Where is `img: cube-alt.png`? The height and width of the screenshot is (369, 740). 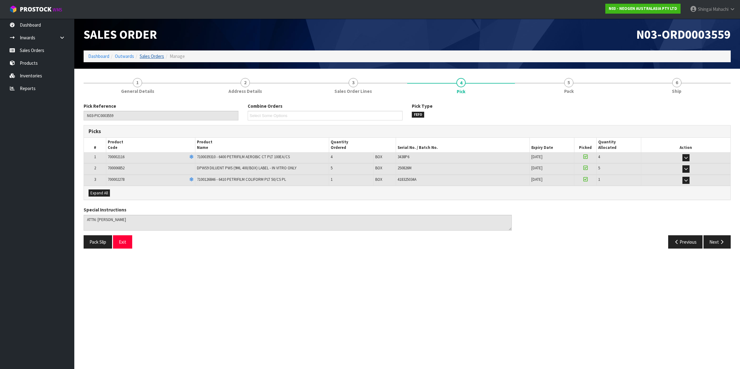
img: cube-alt.png is located at coordinates (13, 9).